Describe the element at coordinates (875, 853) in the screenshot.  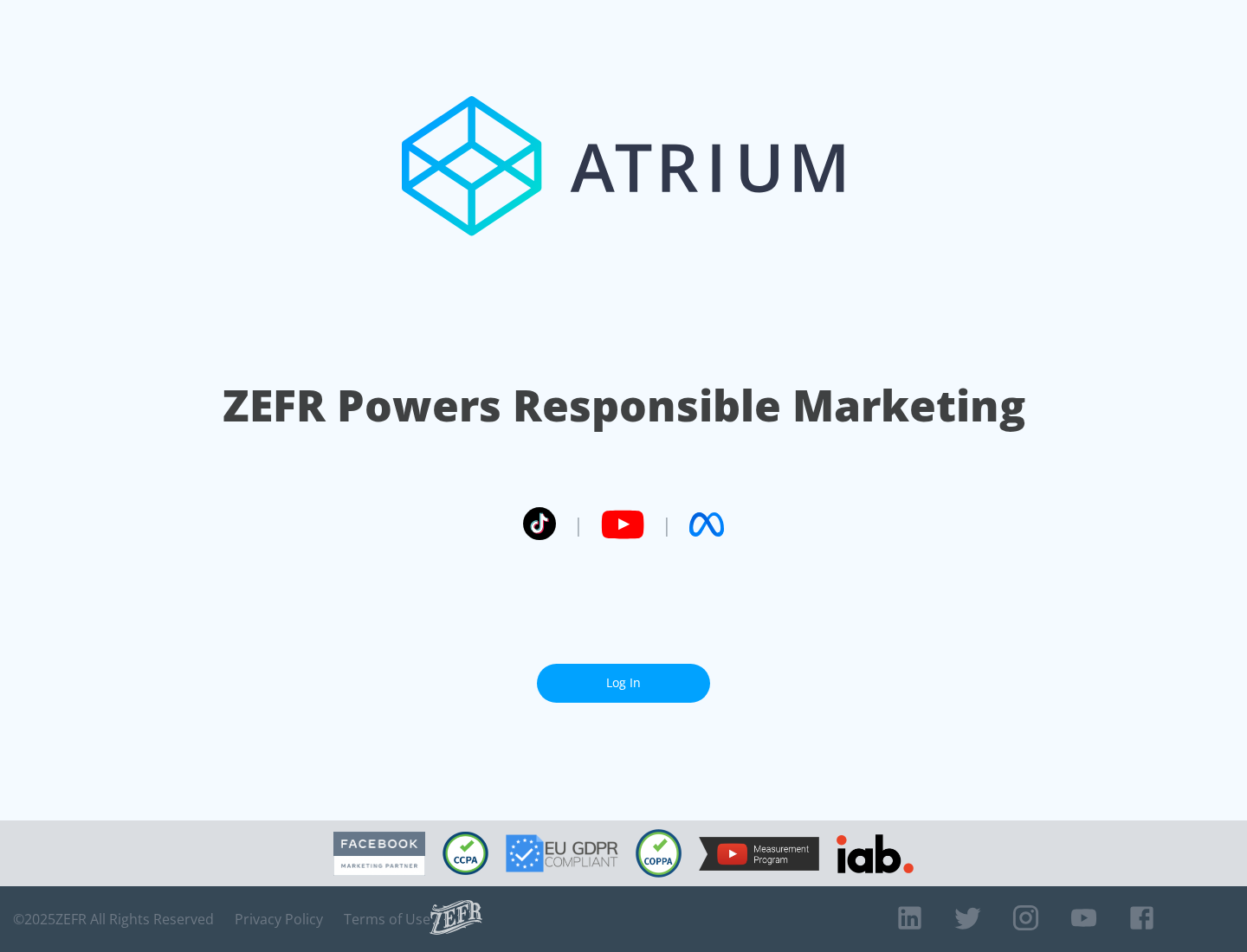
I see `img: IAB` at that location.